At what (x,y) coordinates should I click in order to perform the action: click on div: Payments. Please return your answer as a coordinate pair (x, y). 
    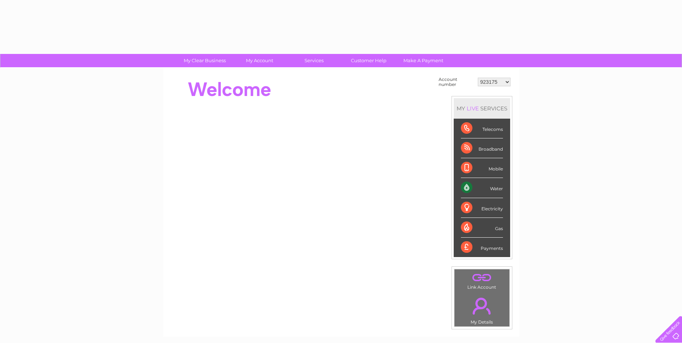
    Looking at the image, I should click on (482, 248).